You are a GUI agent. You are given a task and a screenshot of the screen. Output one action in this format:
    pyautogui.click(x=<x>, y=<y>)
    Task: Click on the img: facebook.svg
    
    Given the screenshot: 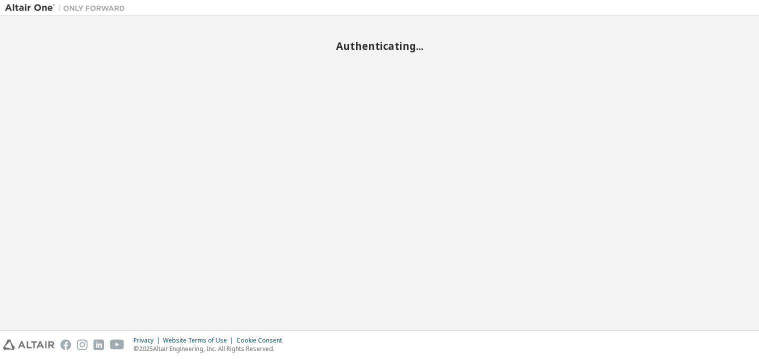 What is the action you would take?
    pyautogui.click(x=65, y=345)
    